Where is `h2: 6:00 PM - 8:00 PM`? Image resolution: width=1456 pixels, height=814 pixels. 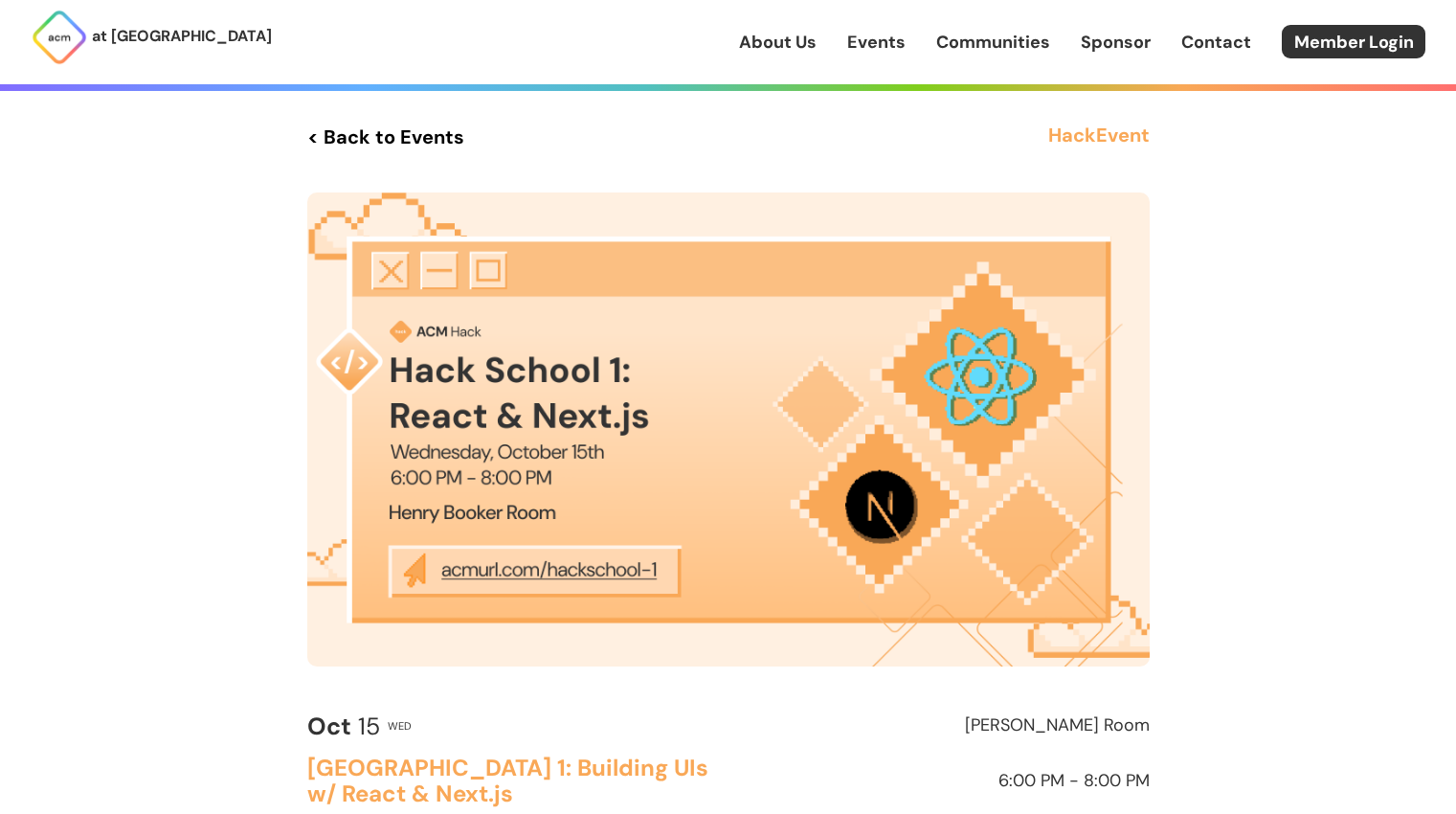 h2: 6:00 PM - 8:00 PM is located at coordinates (943, 781).